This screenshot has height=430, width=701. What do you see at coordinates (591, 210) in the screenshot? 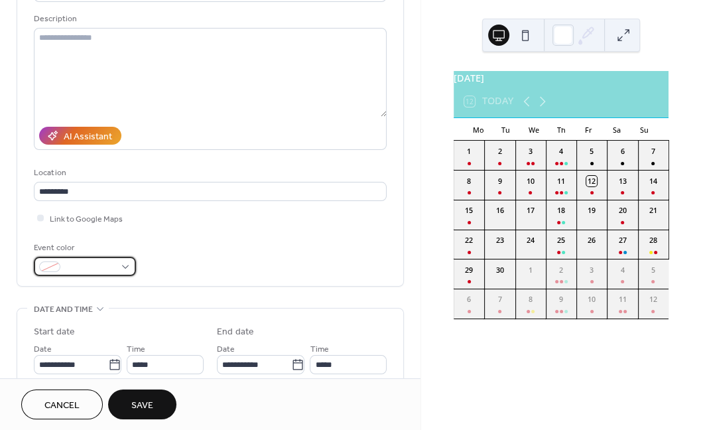
I see `div: 19` at bounding box center [591, 210].